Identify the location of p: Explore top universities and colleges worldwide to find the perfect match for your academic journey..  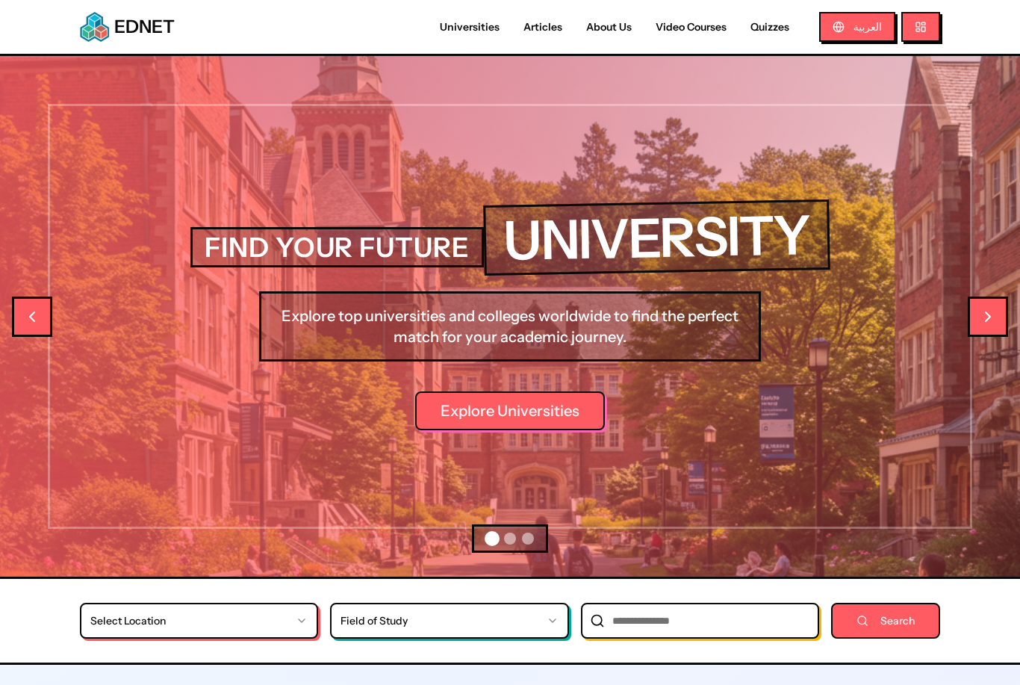
(510, 326).